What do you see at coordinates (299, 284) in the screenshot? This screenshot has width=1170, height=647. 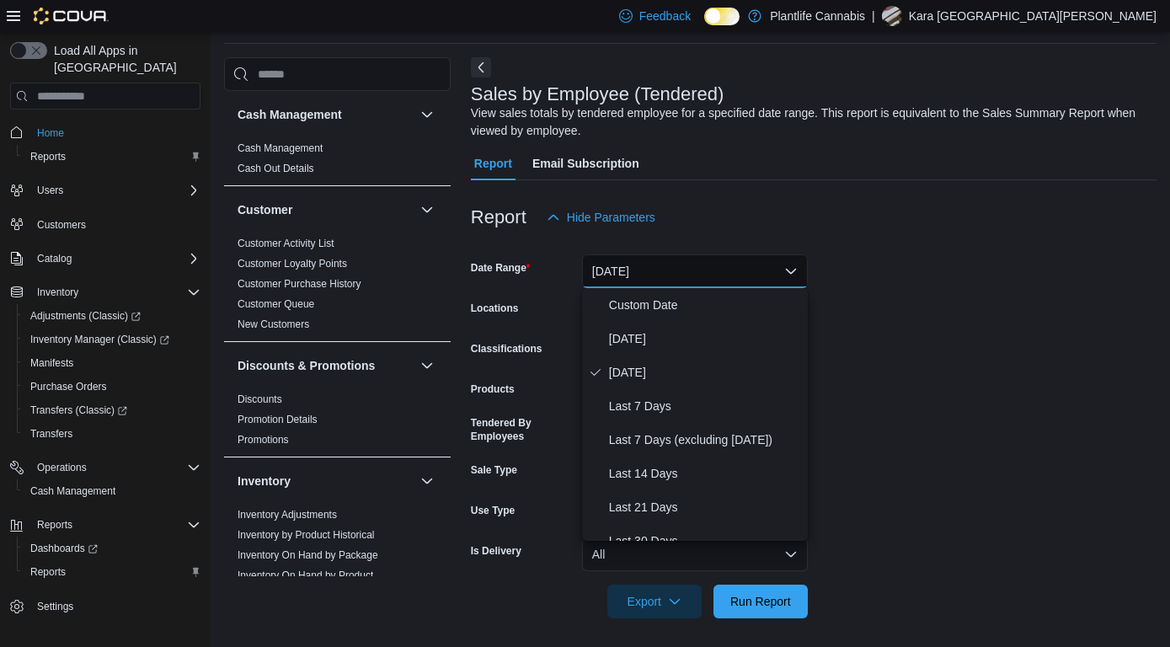 I see `a: Customer Purchase History` at bounding box center [299, 284].